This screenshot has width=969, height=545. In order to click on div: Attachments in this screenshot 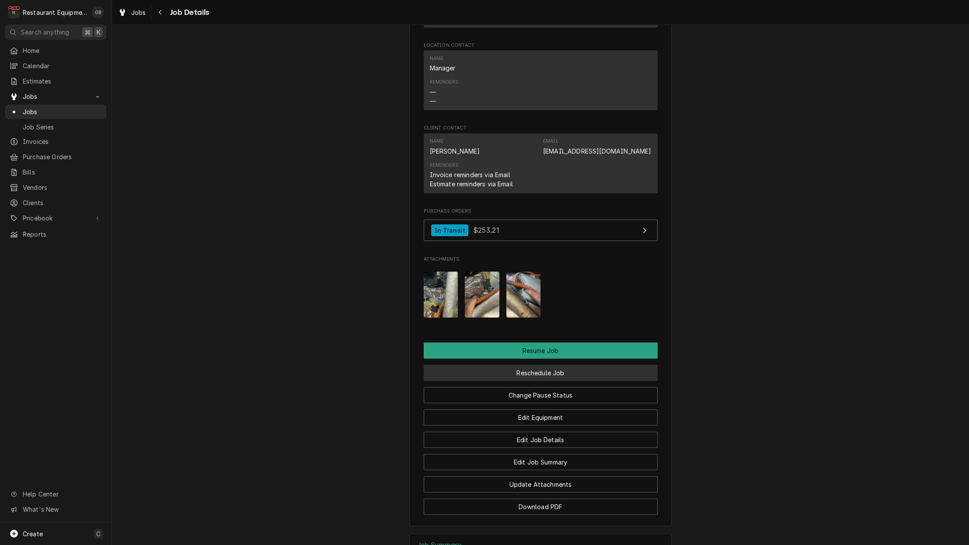, I will do `click(541, 290)`.